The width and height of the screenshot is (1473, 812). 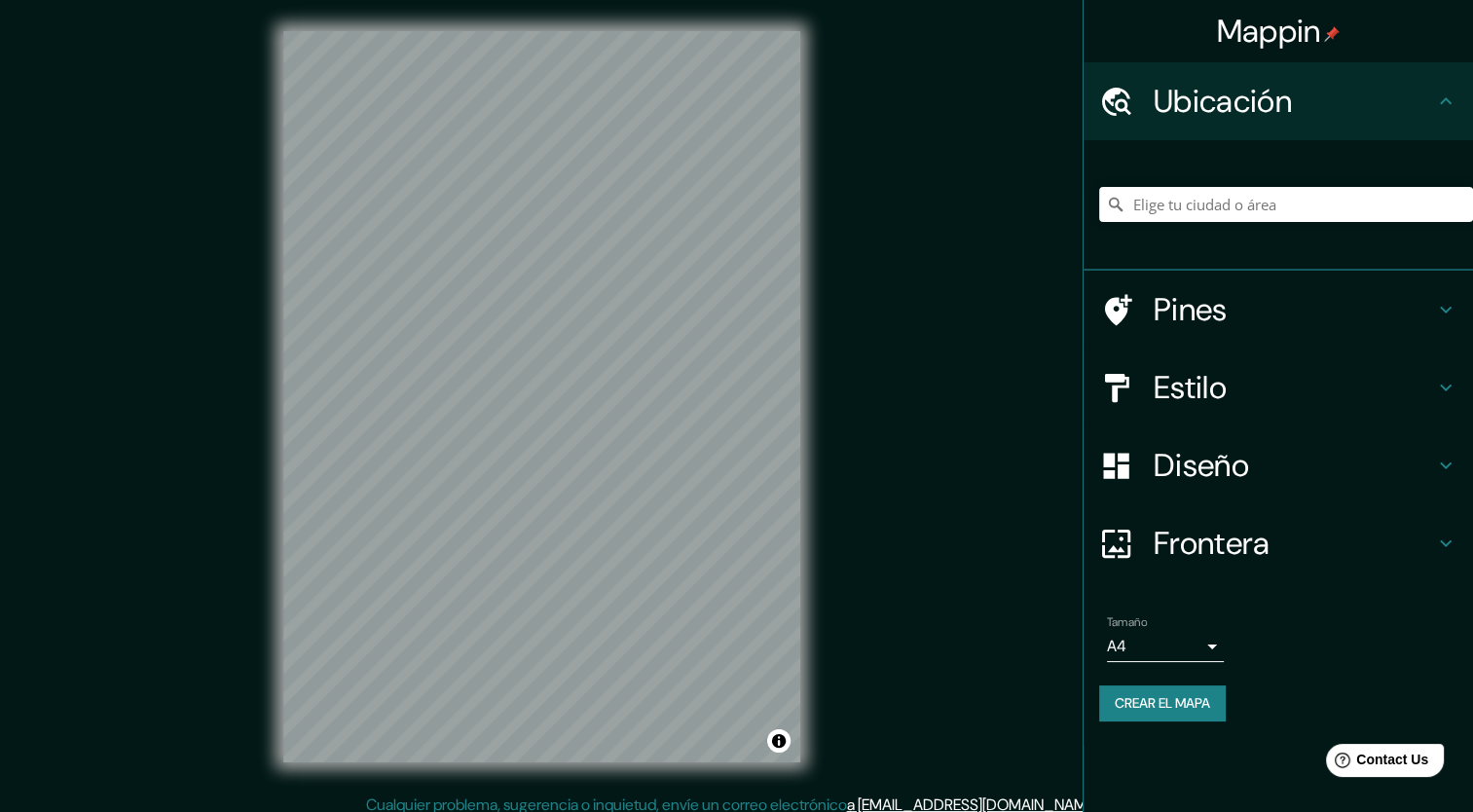 I want to click on font: Crear el mapa, so click(x=1163, y=703).